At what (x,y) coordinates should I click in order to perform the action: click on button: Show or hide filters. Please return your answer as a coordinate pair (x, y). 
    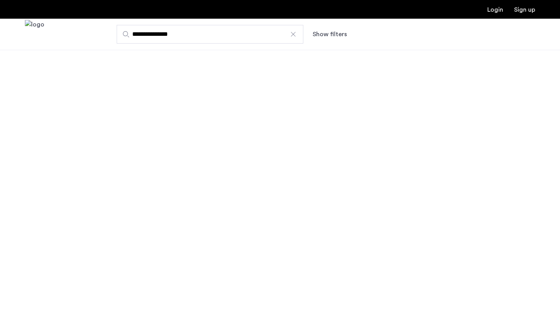
    Looking at the image, I should click on (330, 34).